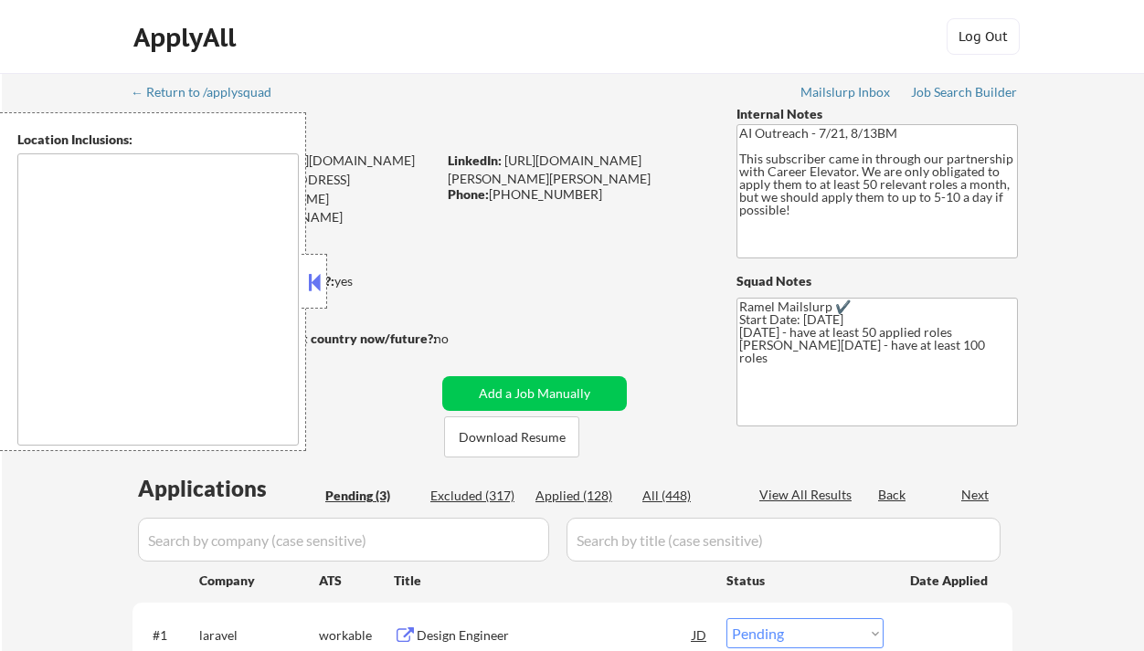 The image size is (1144, 651). What do you see at coordinates (468, 194) in the screenshot?
I see `strong: Phone:` at bounding box center [468, 194].